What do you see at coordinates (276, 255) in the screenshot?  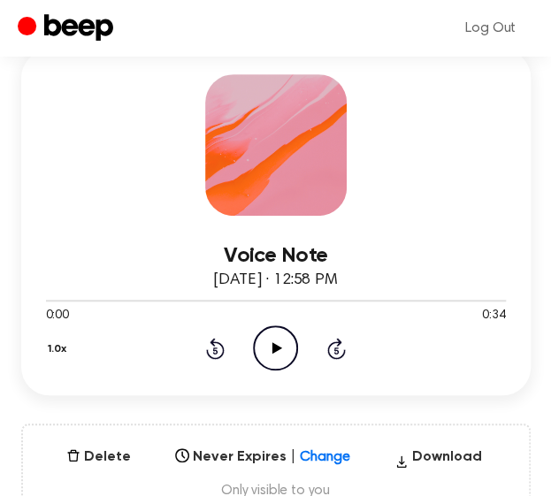 I see `h3: Voice Note` at bounding box center [276, 255].